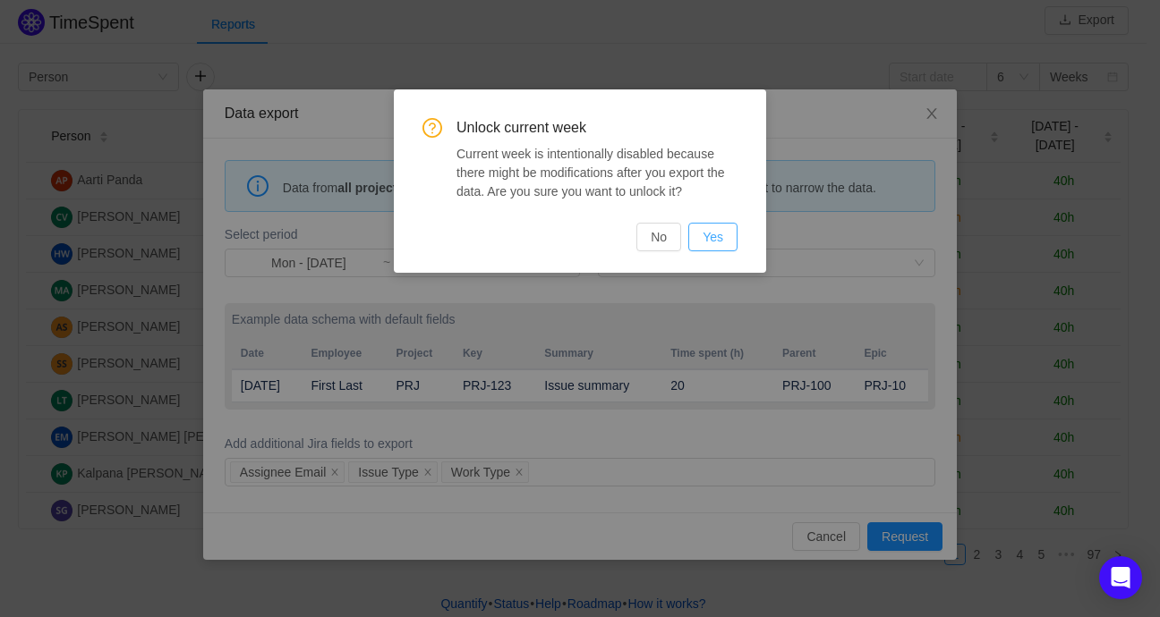  Describe the element at coordinates (597, 128) in the screenshot. I see `span: Unlock current week` at that location.